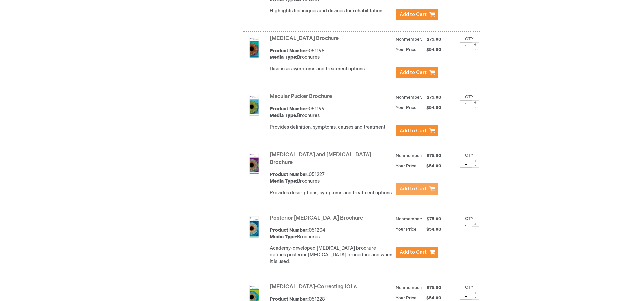  What do you see at coordinates (331, 233) in the screenshot?
I see `div: 051204 Brochures` at bounding box center [331, 233].